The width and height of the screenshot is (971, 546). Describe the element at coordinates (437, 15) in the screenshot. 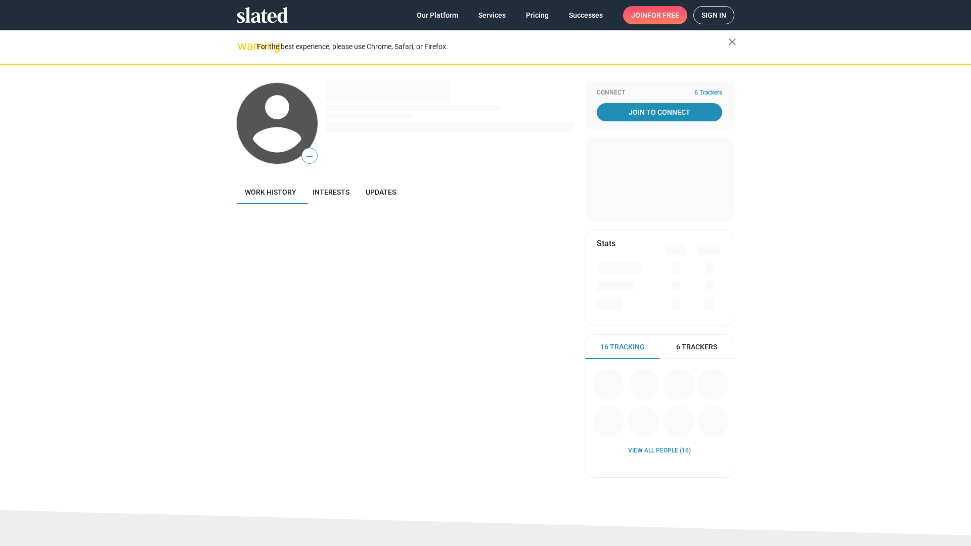

I see `a: Our Platform` at that location.